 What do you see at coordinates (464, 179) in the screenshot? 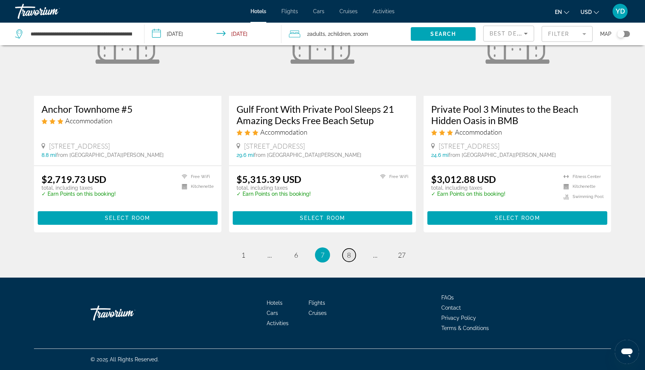
I see `ins: $3,012.88 USD` at bounding box center [464, 179].